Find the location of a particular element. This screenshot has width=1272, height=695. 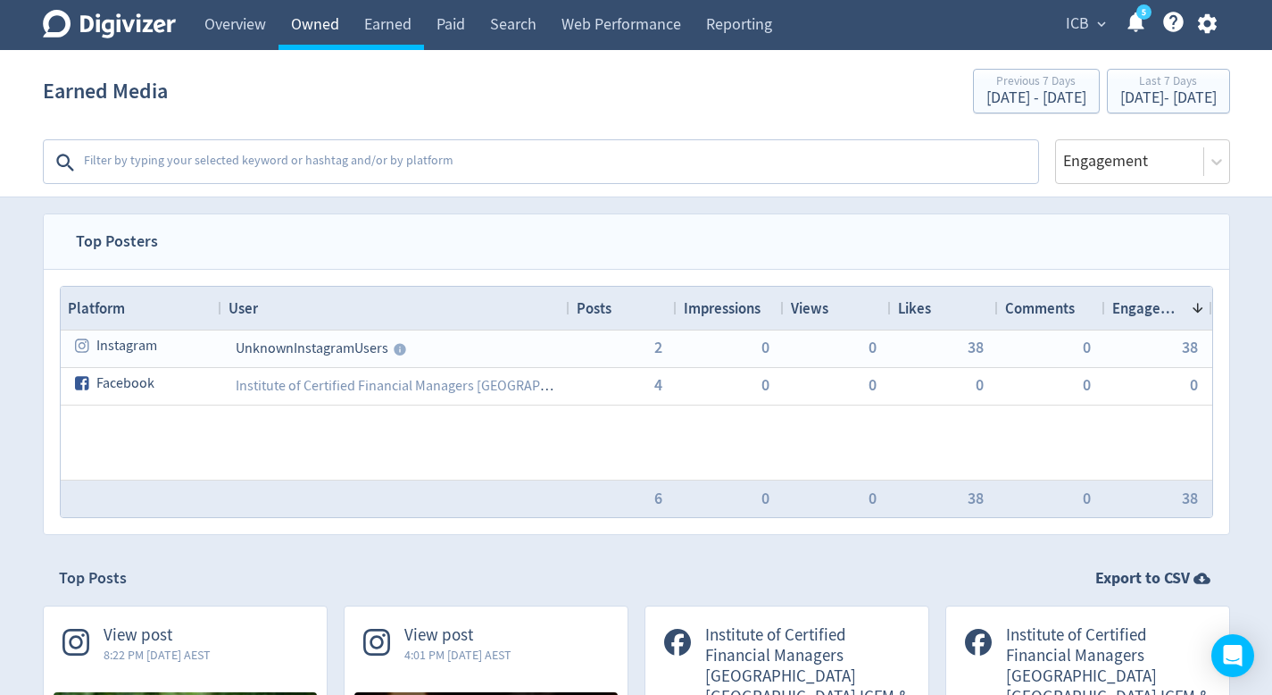

span: Posts is located at coordinates (594, 308).